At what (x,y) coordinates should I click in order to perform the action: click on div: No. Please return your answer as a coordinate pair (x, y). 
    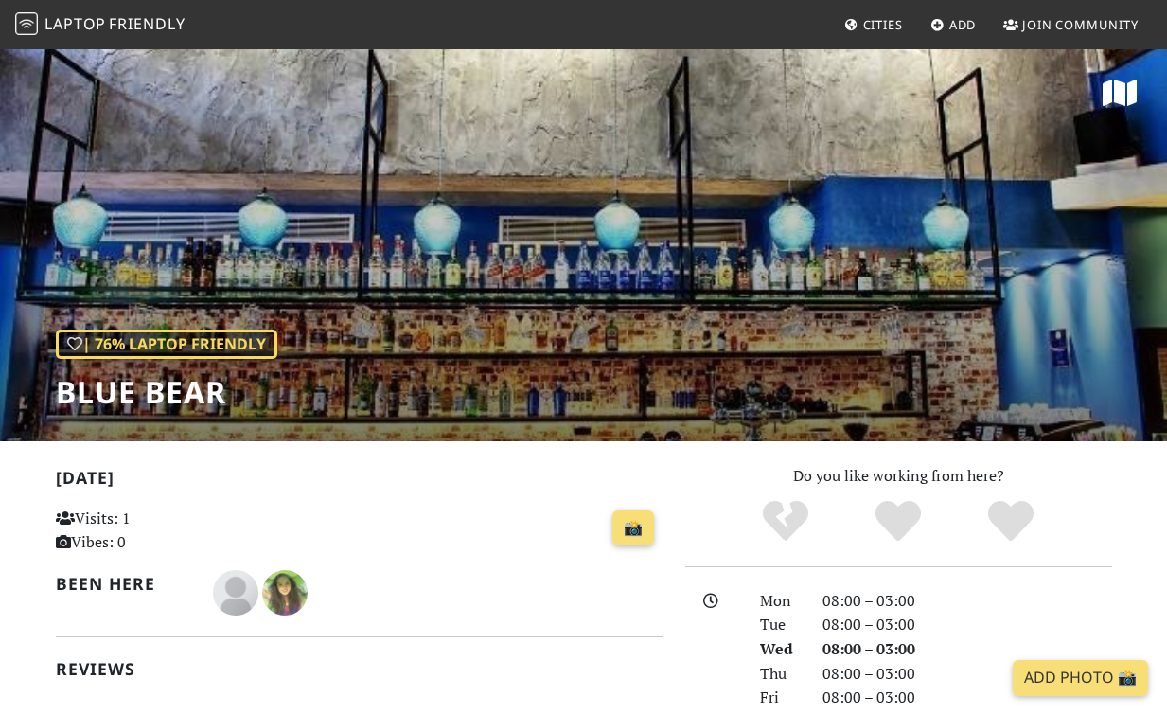
    Looking at the image, I should click on (785, 521).